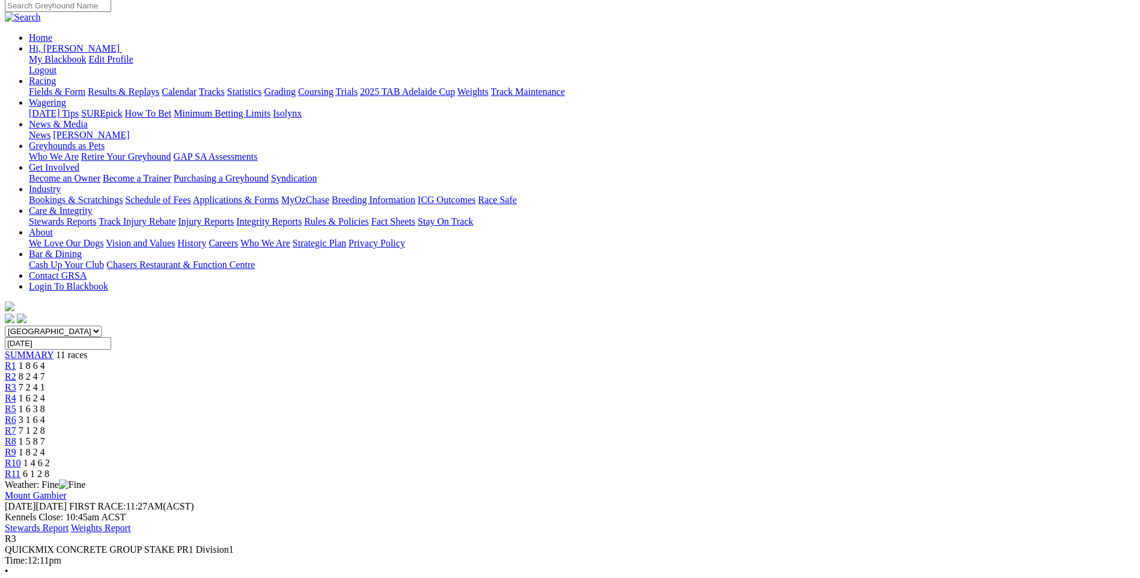  I want to click on a: Bookings & Scratchings, so click(76, 200).